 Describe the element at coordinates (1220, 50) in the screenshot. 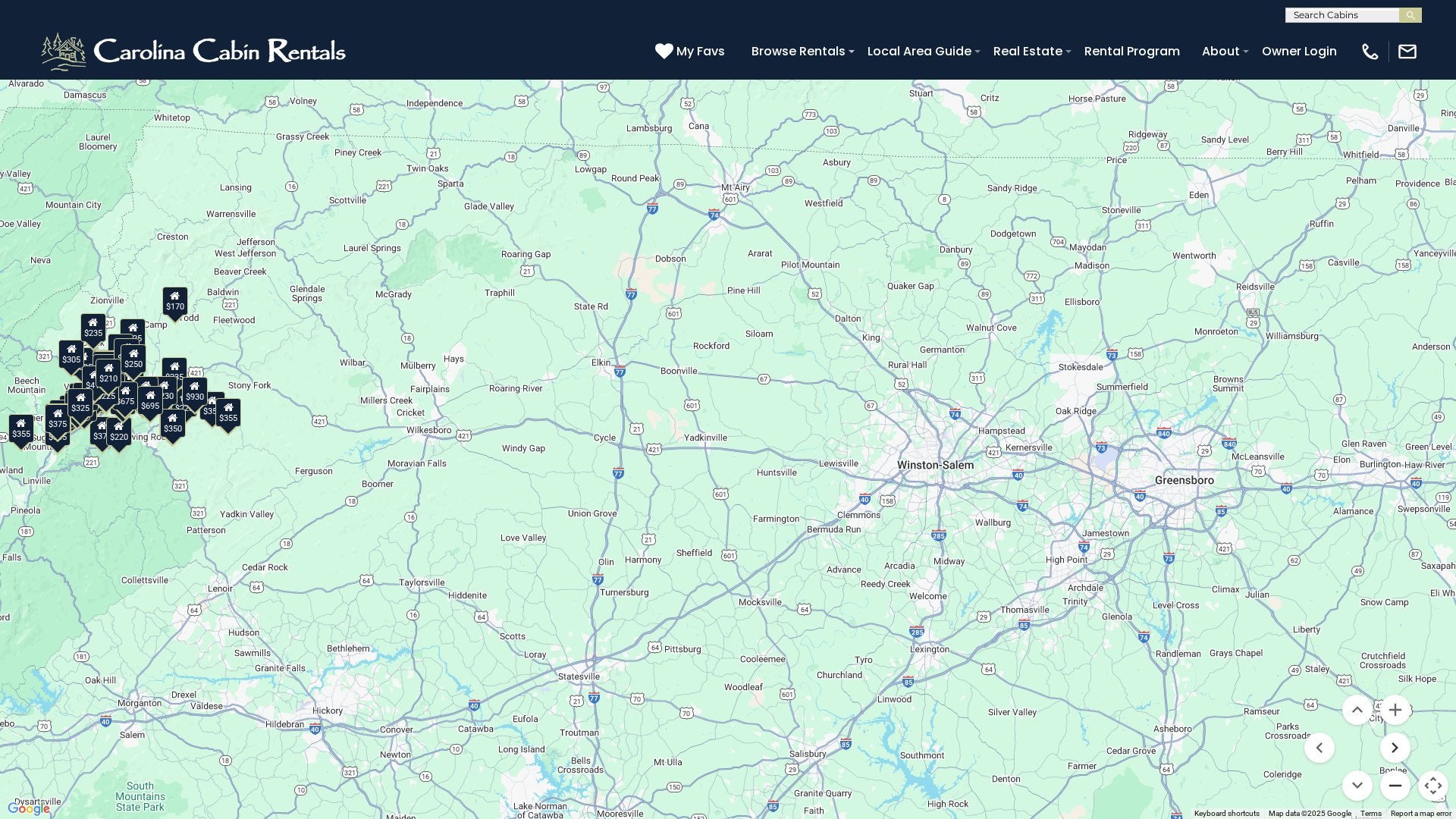

I see `a: About` at that location.